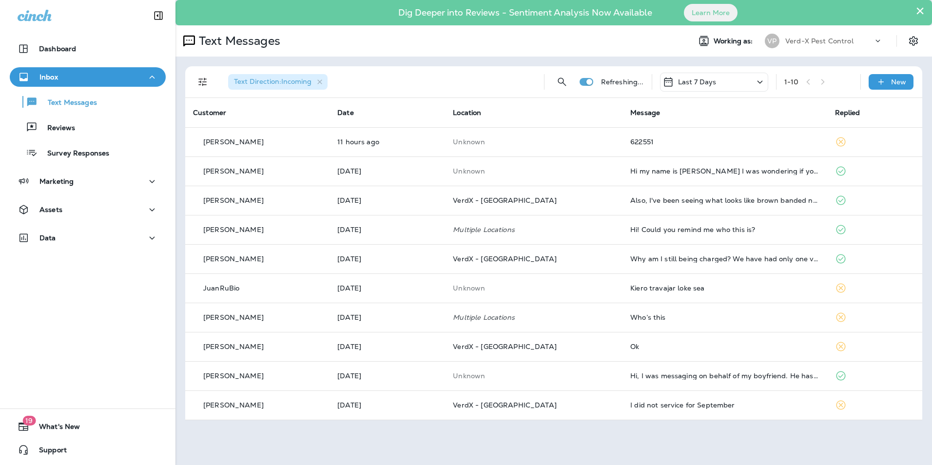 This screenshot has width=932, height=465. Describe the element at coordinates (387, 405) in the screenshot. I see `p: Oct 2, 2025 03:03 PM` at that location.